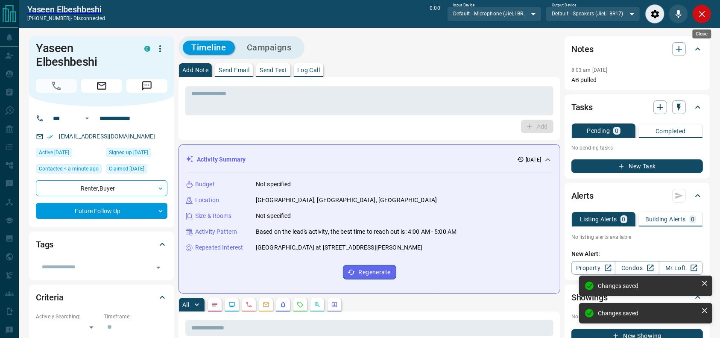  Describe the element at coordinates (654, 14) in the screenshot. I see `div: Audio Settings` at that location.